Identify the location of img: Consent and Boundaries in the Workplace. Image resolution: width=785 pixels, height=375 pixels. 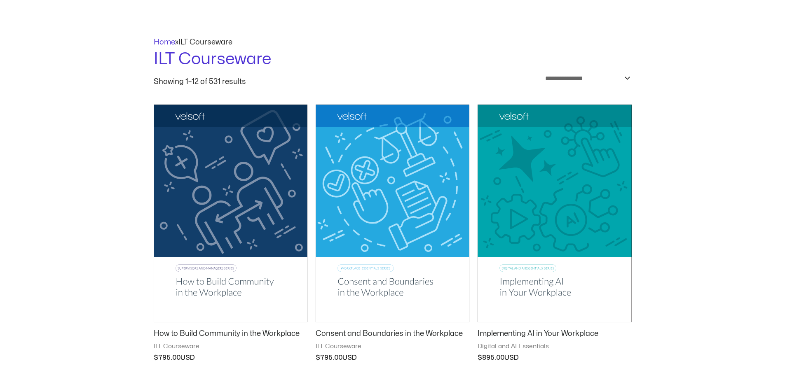
(392, 213).